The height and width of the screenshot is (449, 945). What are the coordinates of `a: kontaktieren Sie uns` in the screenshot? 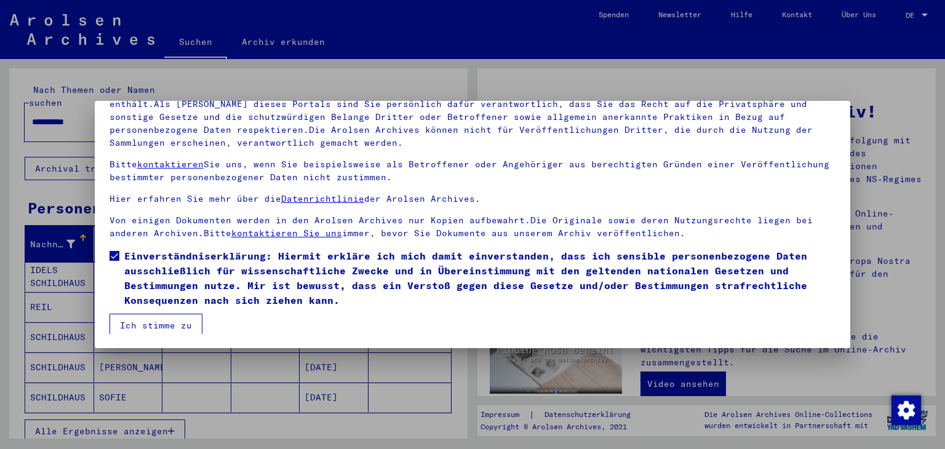 It's located at (287, 233).